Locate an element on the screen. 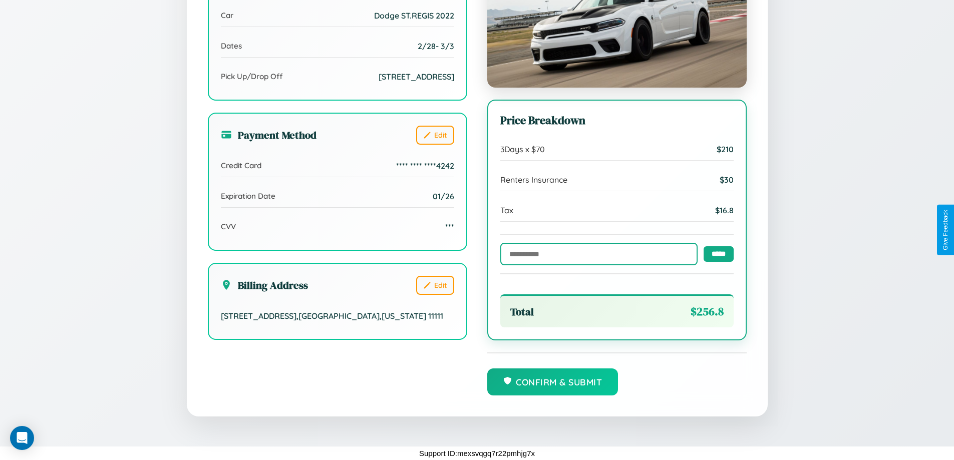  span: Credit Card is located at coordinates (241, 165).